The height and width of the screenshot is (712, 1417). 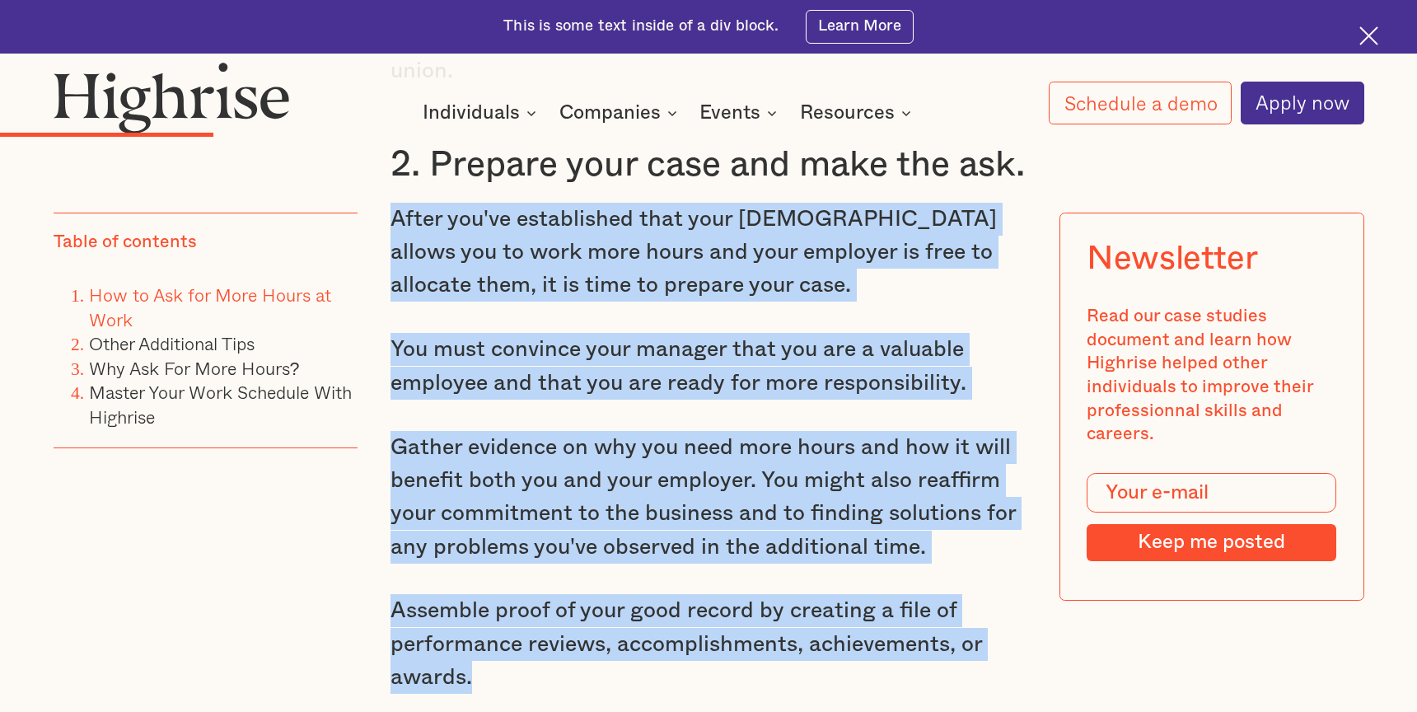 What do you see at coordinates (1171, 259) in the screenshot?
I see `div: Newsletter` at bounding box center [1171, 259].